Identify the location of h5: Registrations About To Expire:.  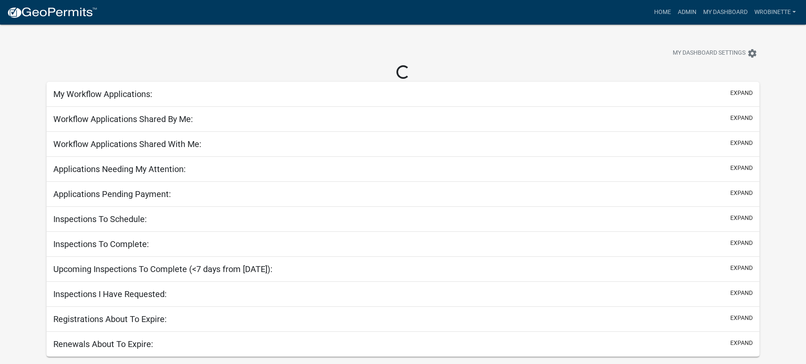
(110, 319).